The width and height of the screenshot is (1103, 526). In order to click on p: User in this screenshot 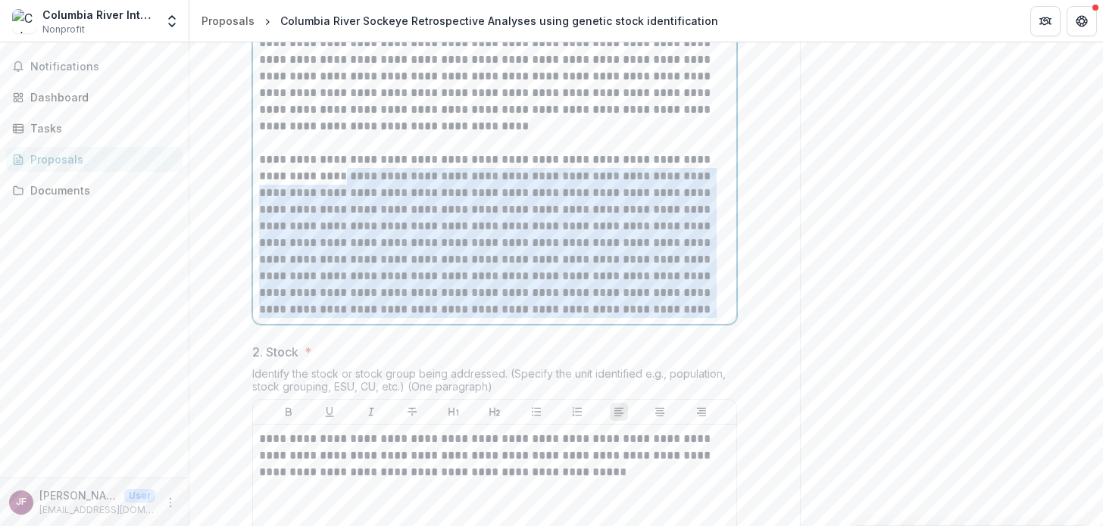, I will do `click(139, 496)`.